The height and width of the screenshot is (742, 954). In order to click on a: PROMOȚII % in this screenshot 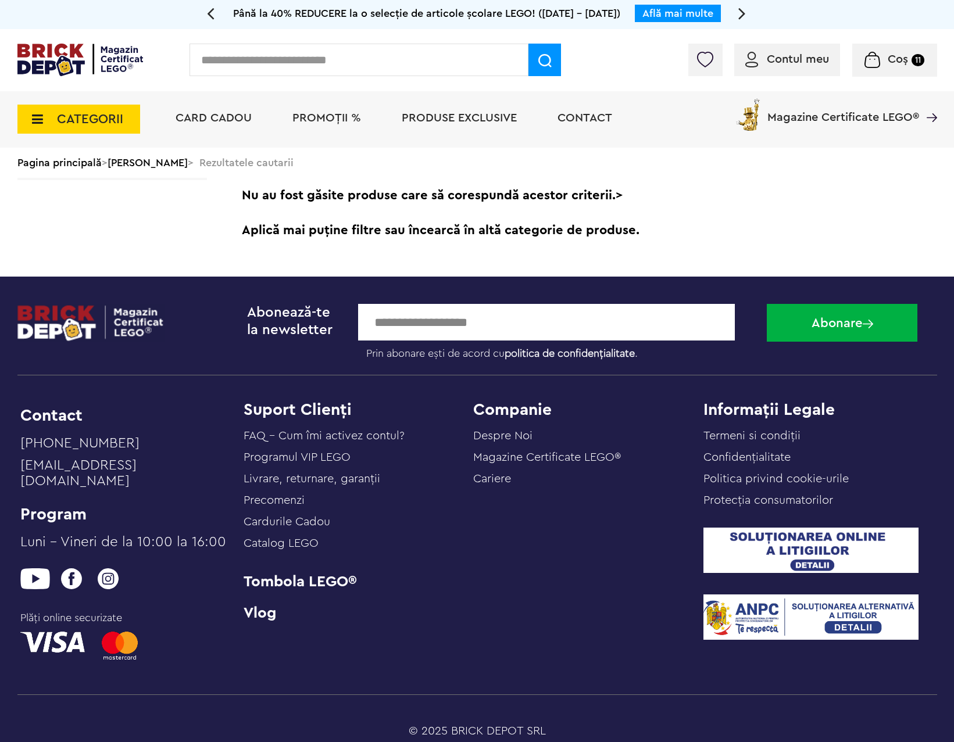, I will do `click(327, 118)`.